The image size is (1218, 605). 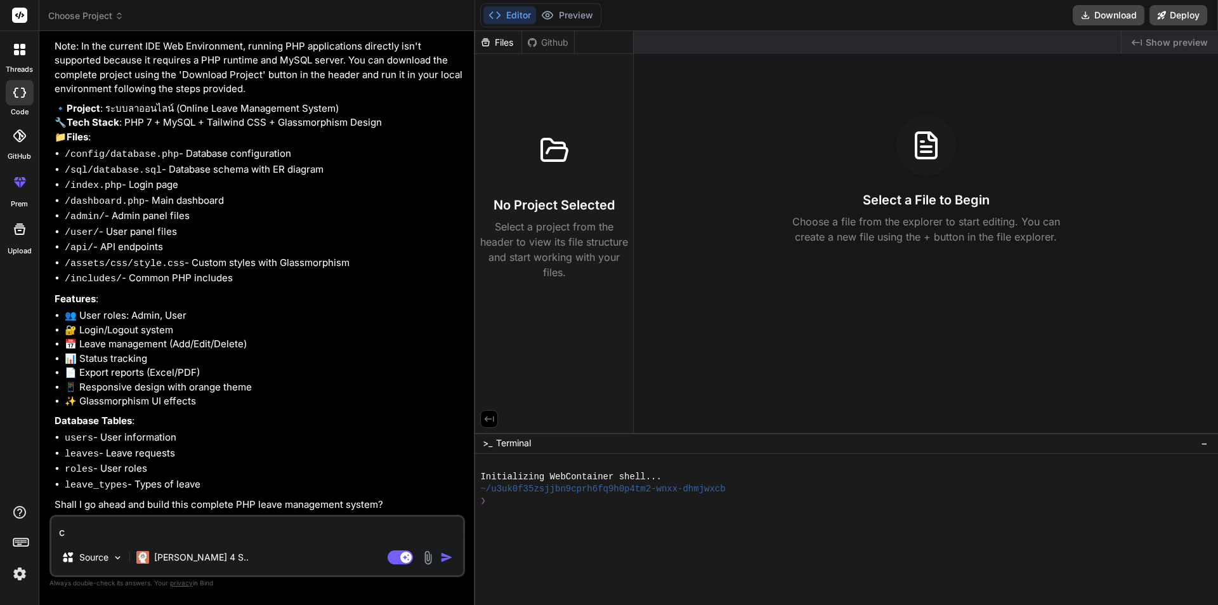 I want to click on li: - Types of leave, so click(x=263, y=485).